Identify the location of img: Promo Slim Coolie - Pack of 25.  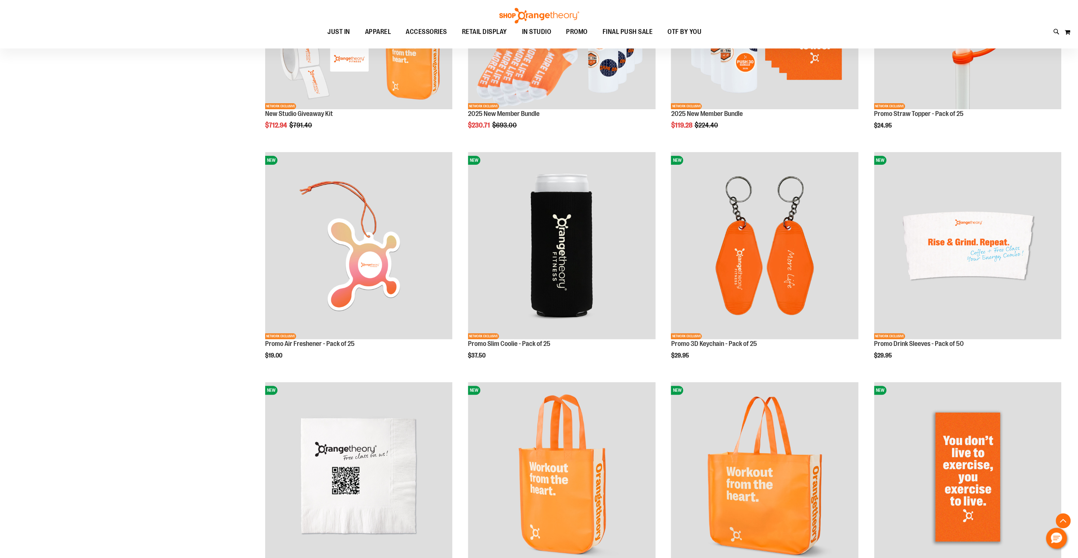
(562, 246).